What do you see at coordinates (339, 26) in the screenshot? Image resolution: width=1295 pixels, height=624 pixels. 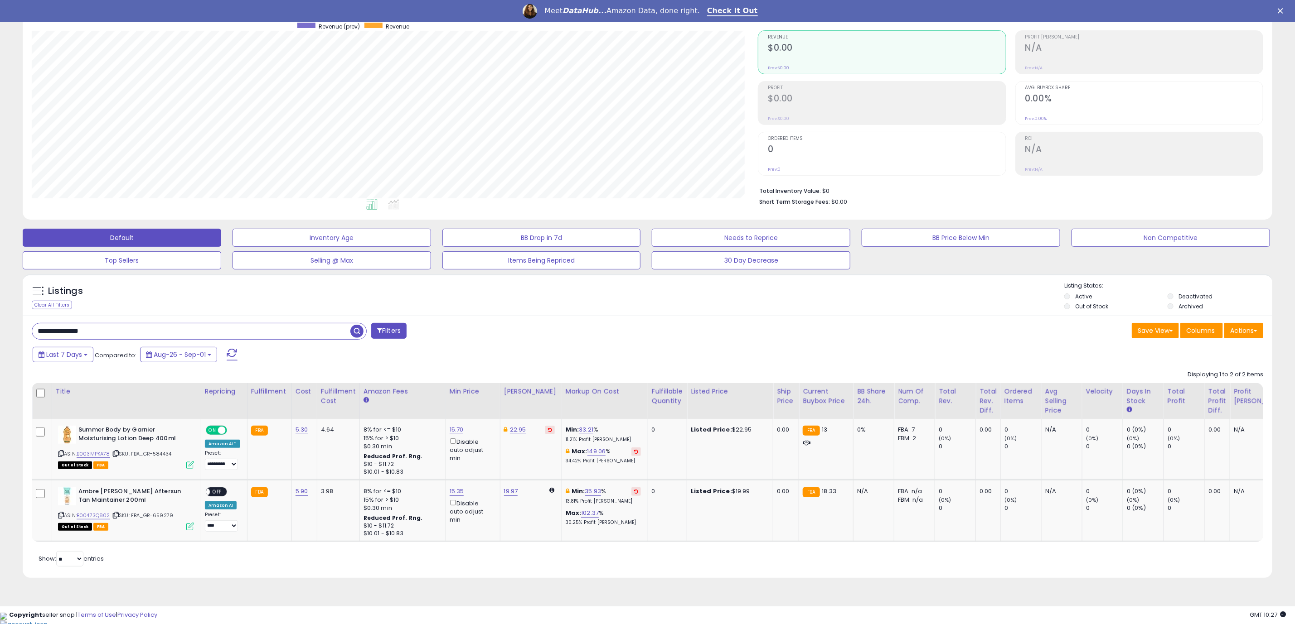 I see `span: Revenue (prev)` at bounding box center [339, 26].